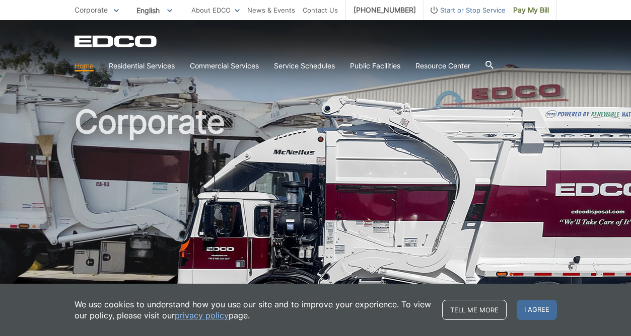  What do you see at coordinates (201, 316) in the screenshot?
I see `a: privacy policy` at bounding box center [201, 316].